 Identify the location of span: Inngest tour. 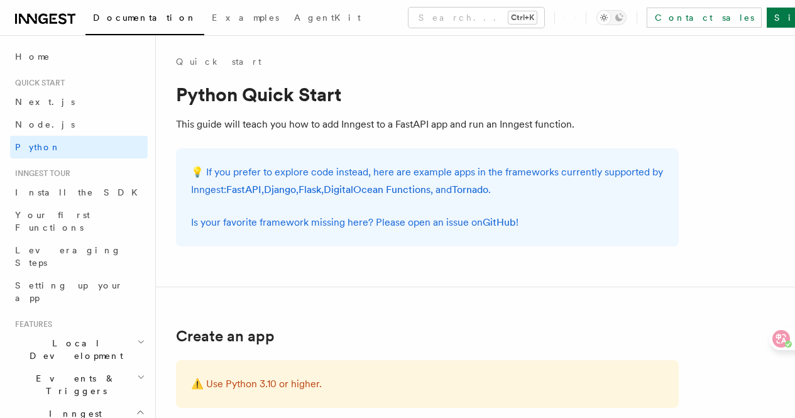
(40, 173).